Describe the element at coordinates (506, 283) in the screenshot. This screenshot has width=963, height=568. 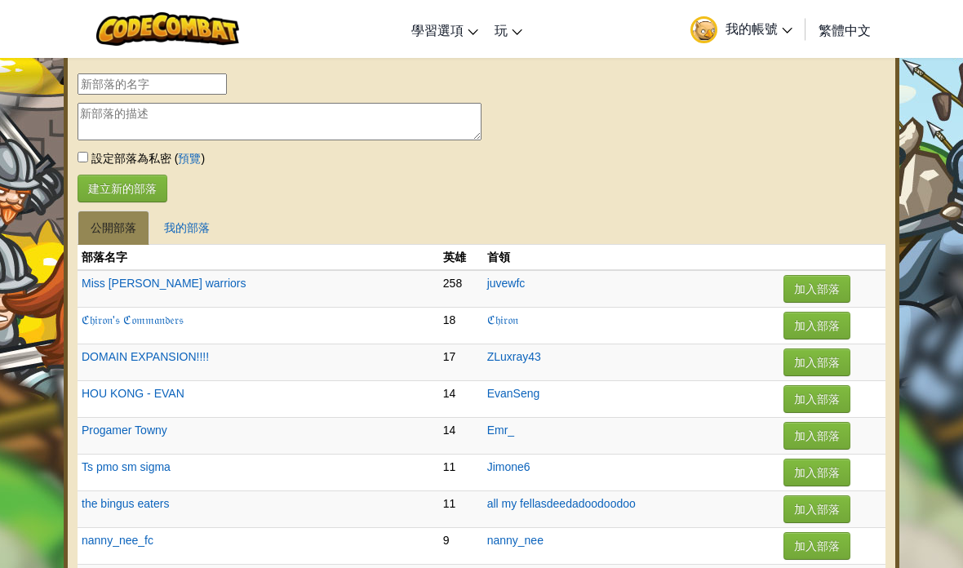
I see `a: juvewfc` at that location.